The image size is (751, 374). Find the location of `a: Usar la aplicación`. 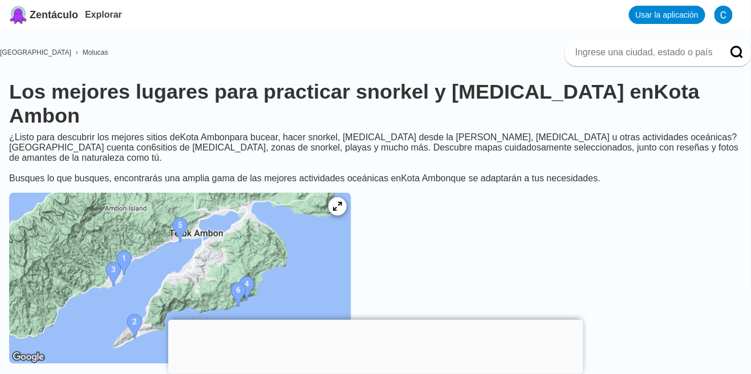

a: Usar la aplicación is located at coordinates (667, 15).